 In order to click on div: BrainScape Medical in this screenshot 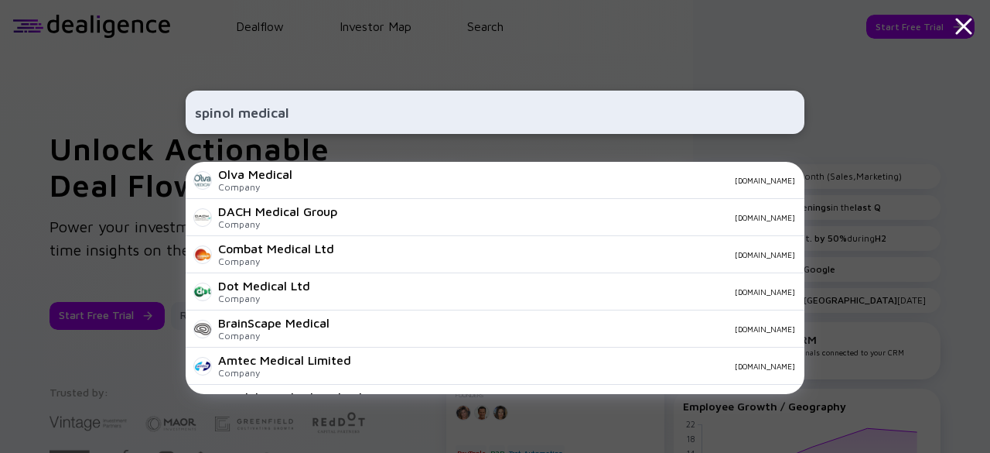, I will do `click(274, 323)`.